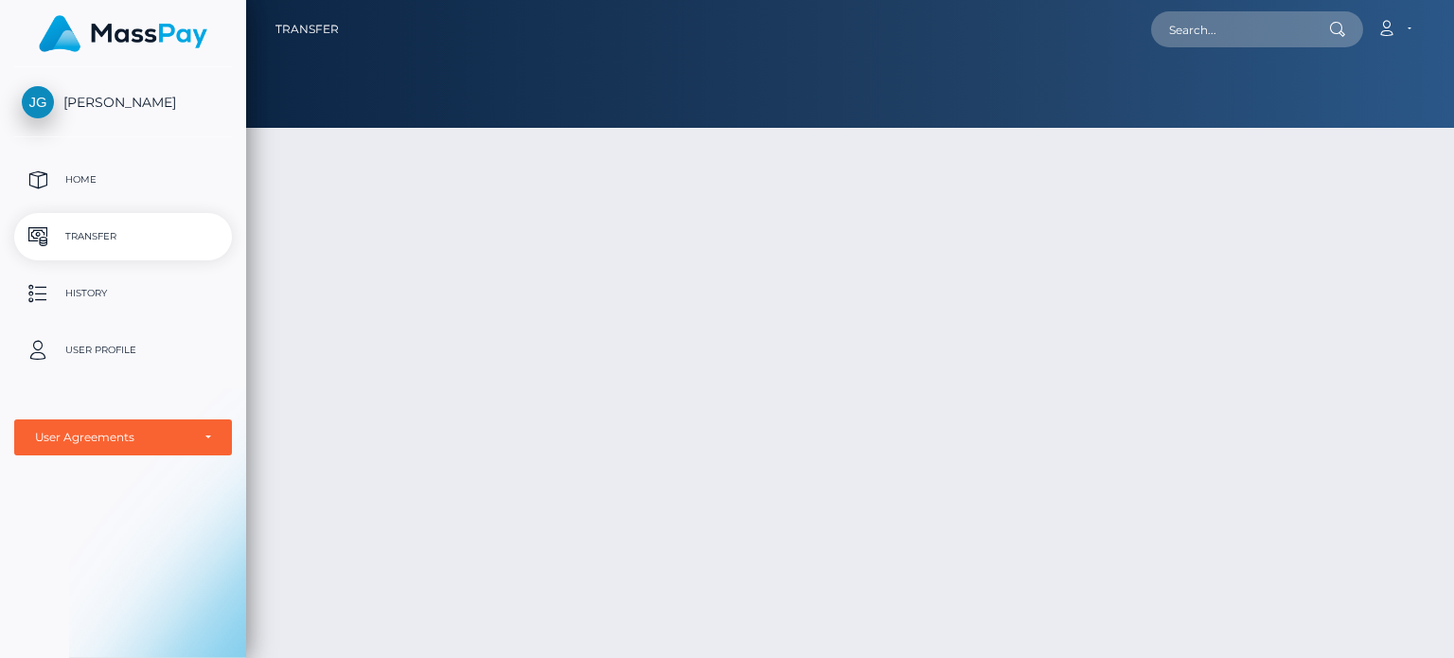 The image size is (1454, 658). Describe the element at coordinates (123, 293) in the screenshot. I see `a: History` at that location.